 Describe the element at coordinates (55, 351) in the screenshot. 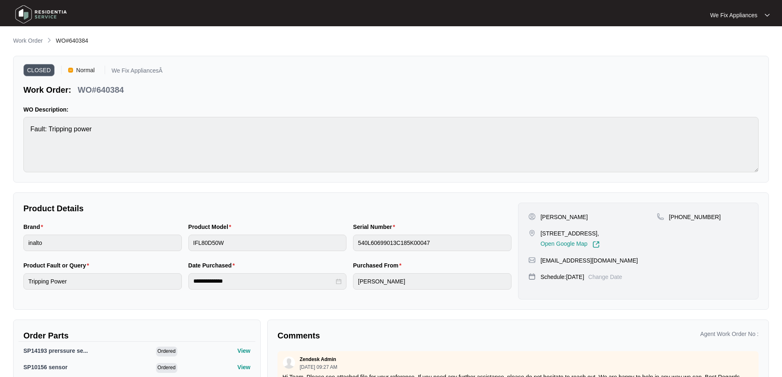

I see `span: SP14193 prerssure se...` at that location.